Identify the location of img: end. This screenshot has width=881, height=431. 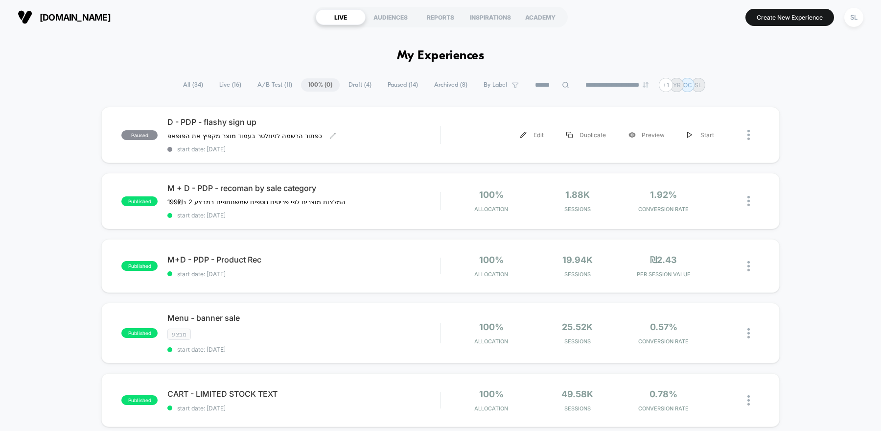
(645, 85).